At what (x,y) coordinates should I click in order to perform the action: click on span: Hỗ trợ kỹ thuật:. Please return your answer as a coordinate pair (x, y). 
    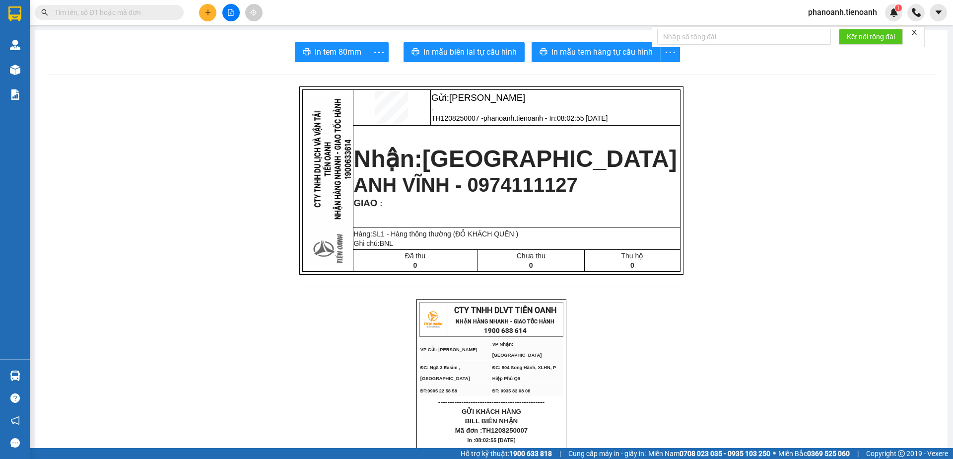
    Looking at the image, I should click on (506, 453).